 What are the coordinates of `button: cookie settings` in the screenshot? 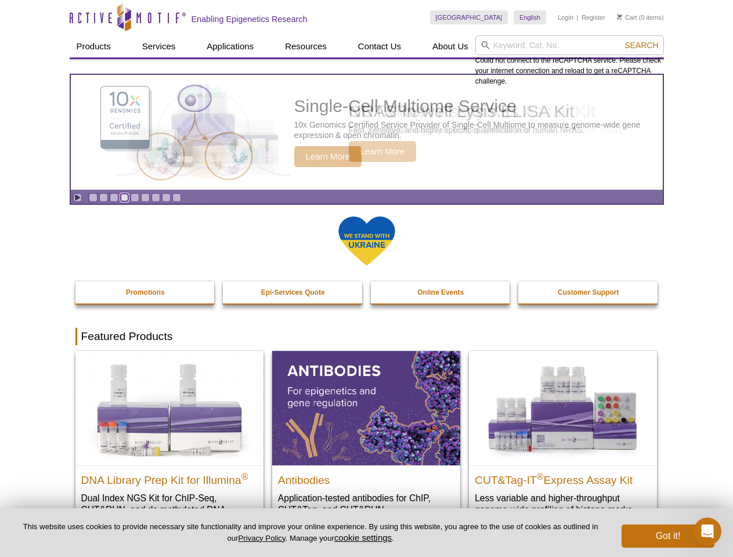 It's located at (363, 538).